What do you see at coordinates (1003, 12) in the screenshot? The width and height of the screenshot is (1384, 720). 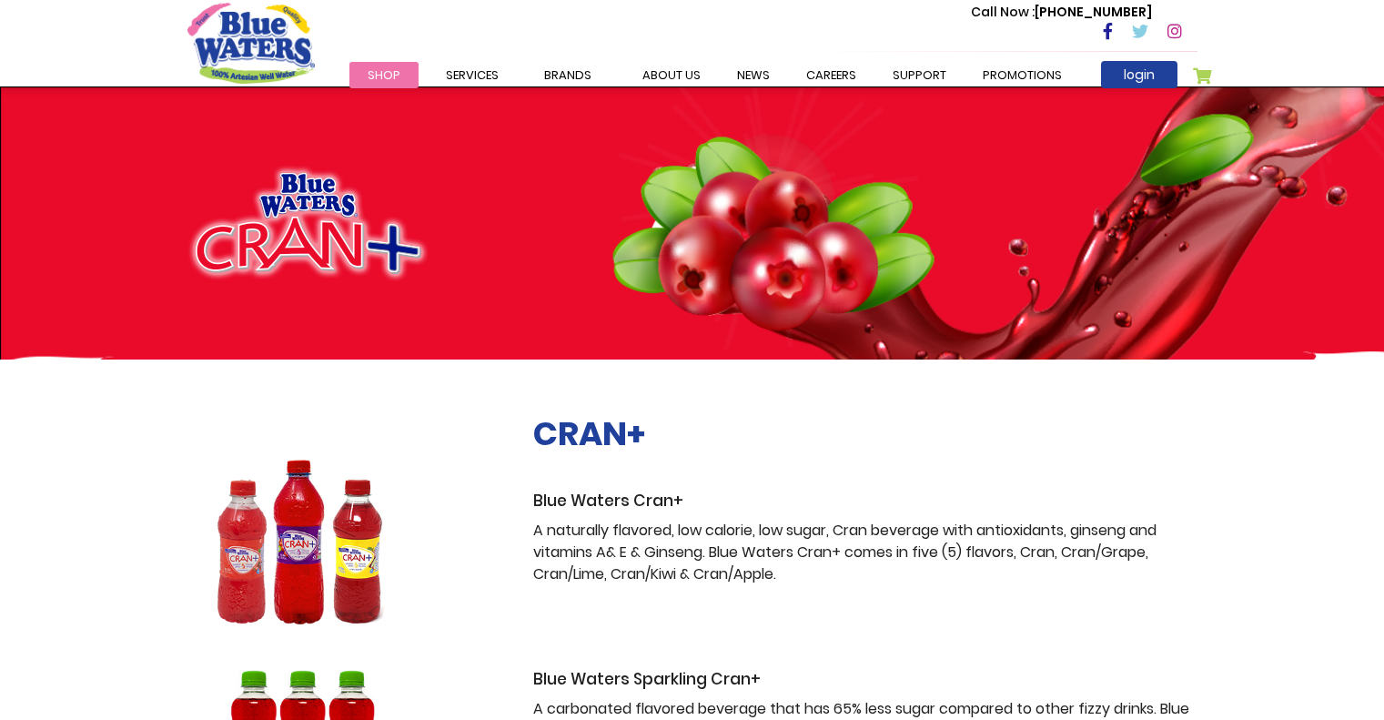 I see `span: Call Now :` at bounding box center [1003, 12].